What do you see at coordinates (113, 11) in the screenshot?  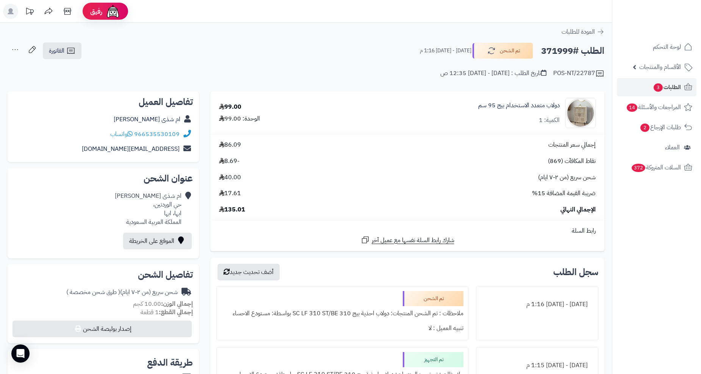 I see `img: ai-face.png` at bounding box center [113, 11].